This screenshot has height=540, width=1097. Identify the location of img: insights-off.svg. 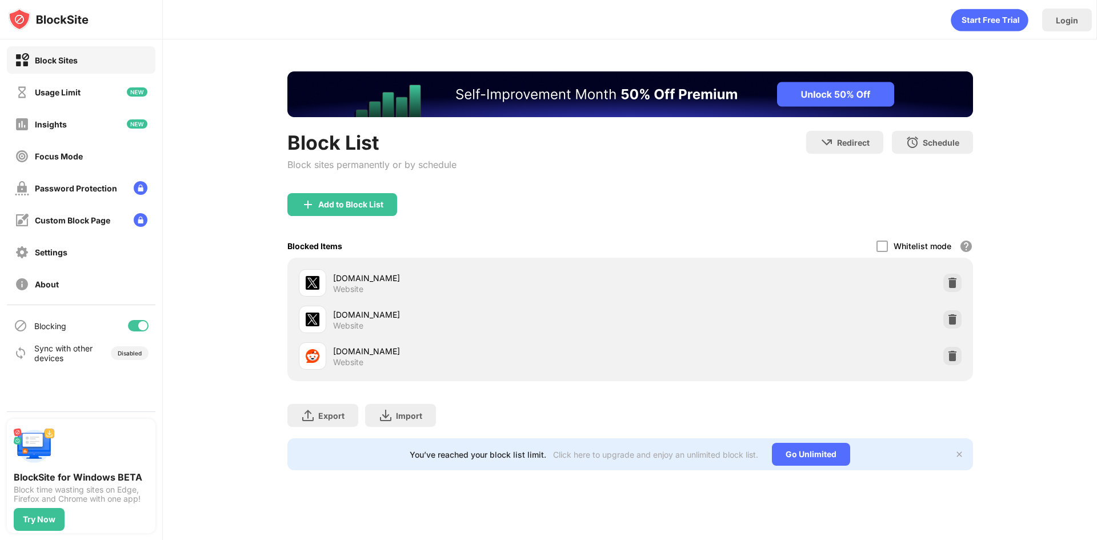
(22, 124).